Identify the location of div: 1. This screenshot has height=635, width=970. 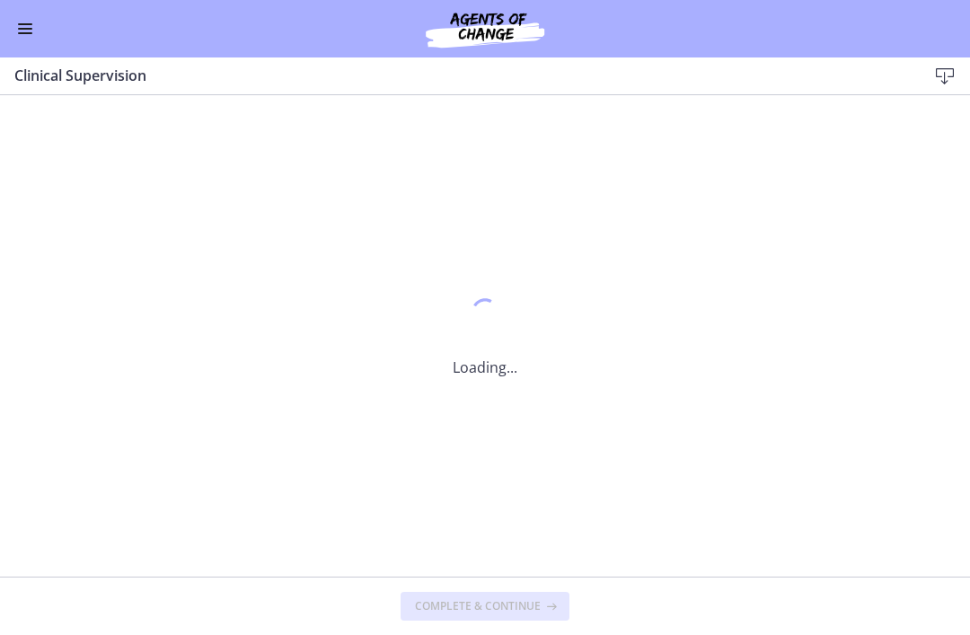
(485, 314).